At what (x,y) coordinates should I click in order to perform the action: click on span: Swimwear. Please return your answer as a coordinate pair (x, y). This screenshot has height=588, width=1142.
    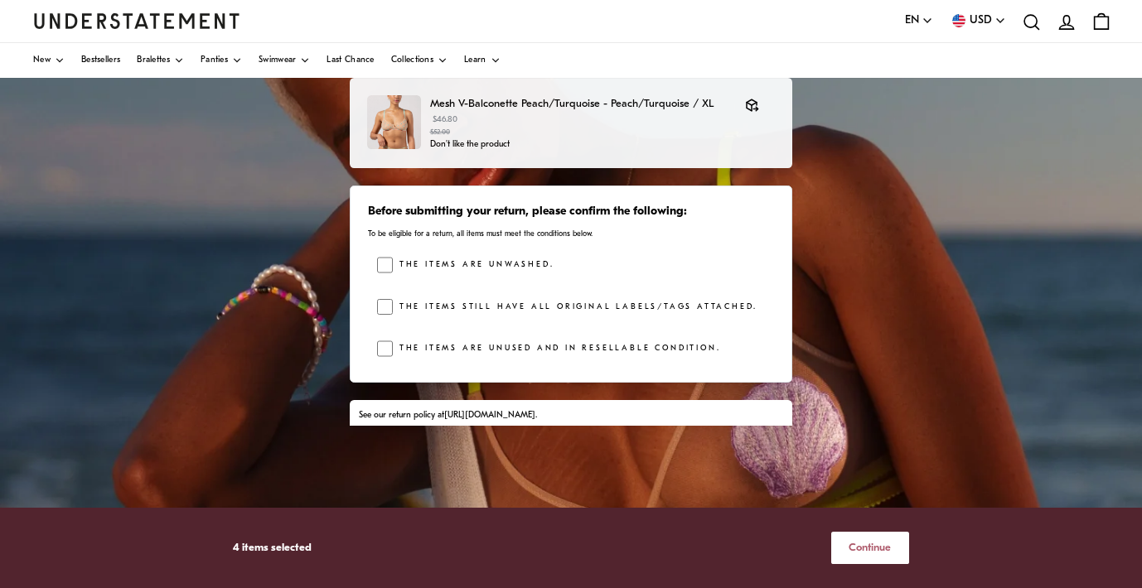
    Looking at the image, I should click on (277, 60).